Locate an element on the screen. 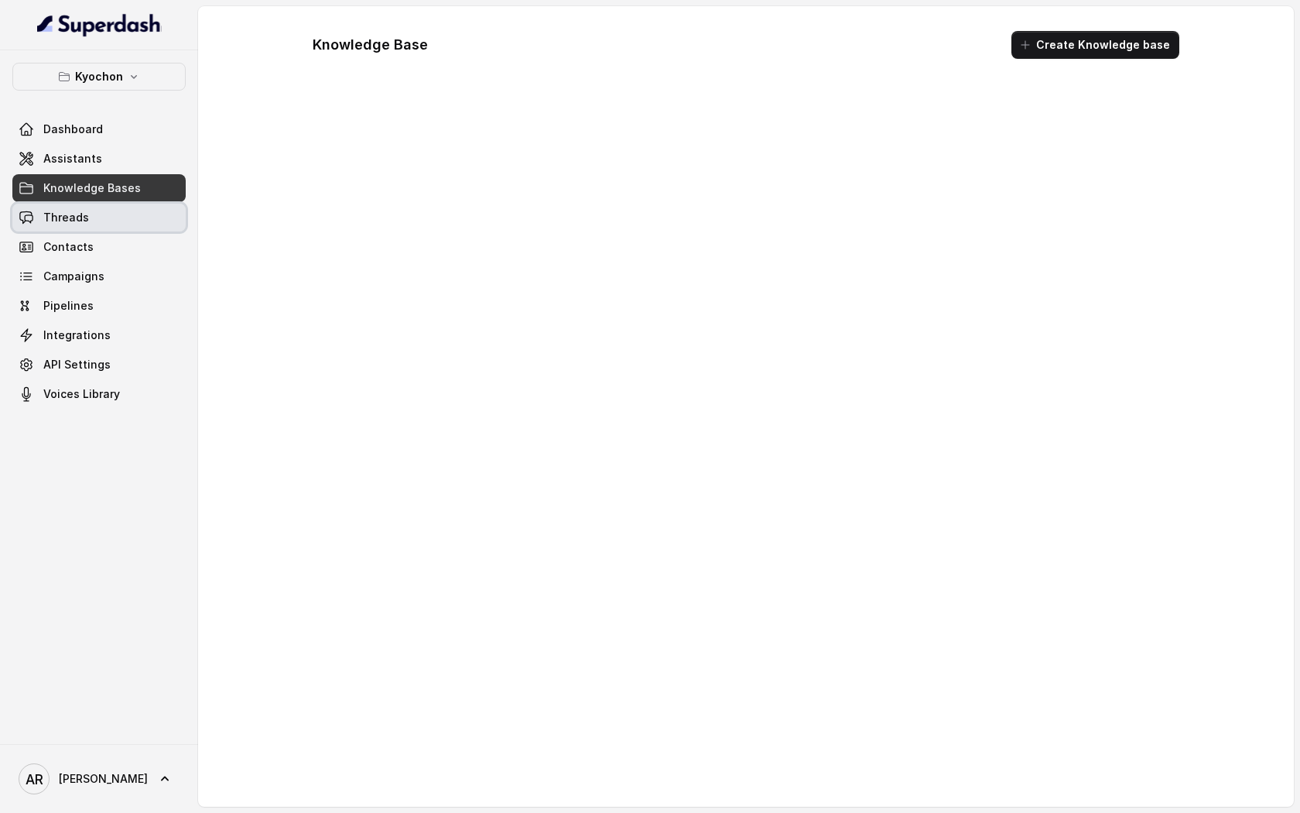  a: Knowledge Bases is located at coordinates (99, 188).